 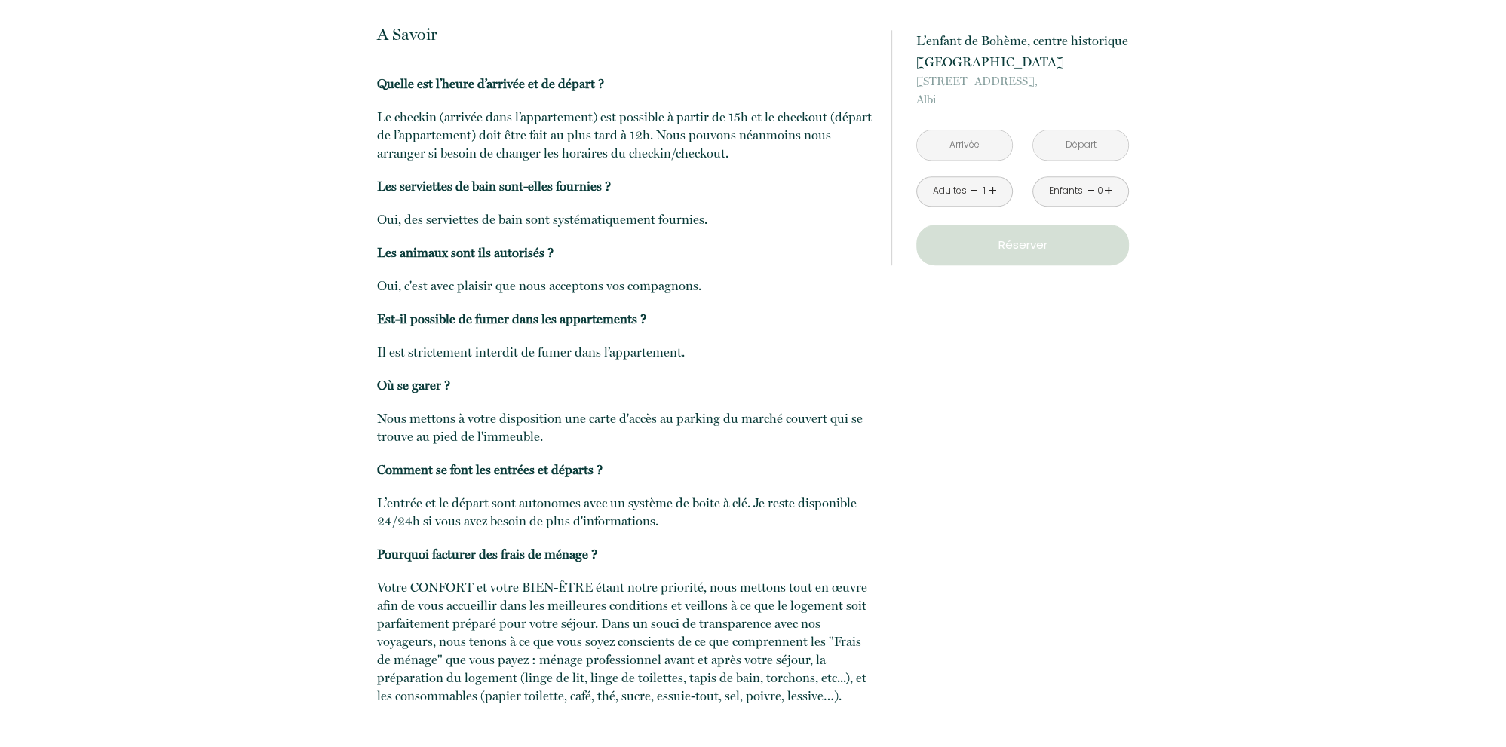 What do you see at coordinates (624, 428) in the screenshot?
I see `p: Nous mettons à votre disposition une carte d'accès au parking du marché couvert qui se trouve au ...` at bounding box center [624, 428].